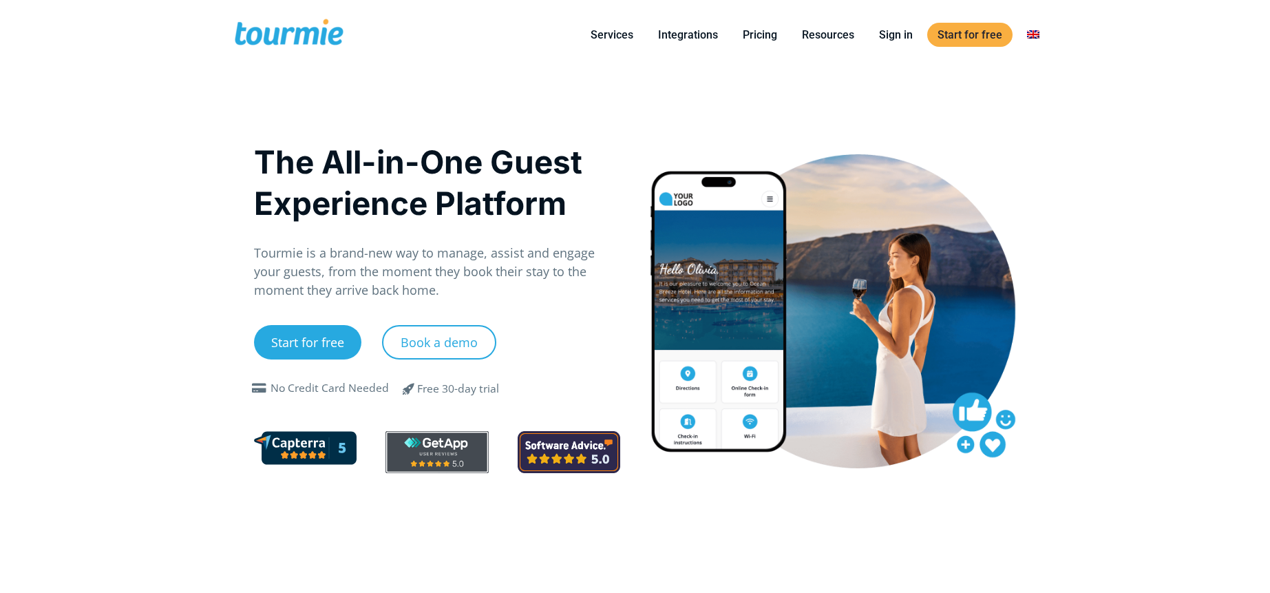 The width and height of the screenshot is (1270, 593). I want to click on div: No Credit Card Needed, so click(330, 388).